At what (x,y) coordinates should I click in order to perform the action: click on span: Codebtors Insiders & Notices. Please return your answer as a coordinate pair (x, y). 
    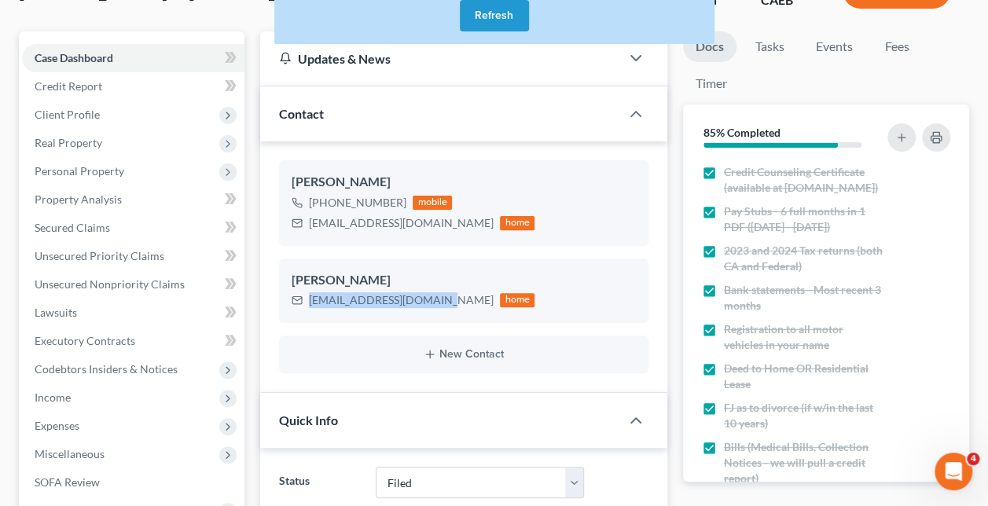
    Looking at the image, I should click on (106, 369).